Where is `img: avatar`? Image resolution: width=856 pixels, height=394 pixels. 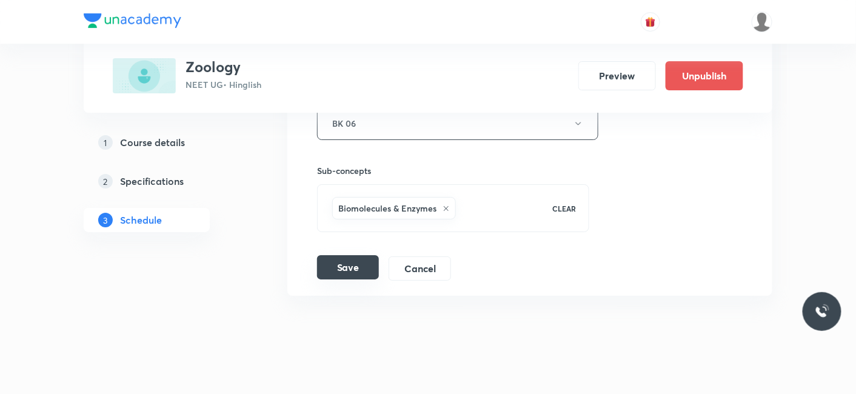 img: avatar is located at coordinates (650, 22).